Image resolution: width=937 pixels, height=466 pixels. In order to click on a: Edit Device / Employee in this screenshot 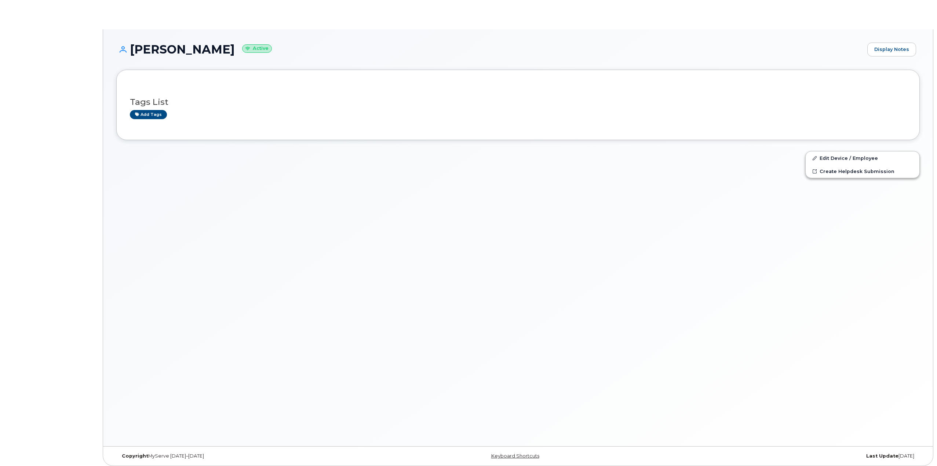, I will do `click(863, 158)`.